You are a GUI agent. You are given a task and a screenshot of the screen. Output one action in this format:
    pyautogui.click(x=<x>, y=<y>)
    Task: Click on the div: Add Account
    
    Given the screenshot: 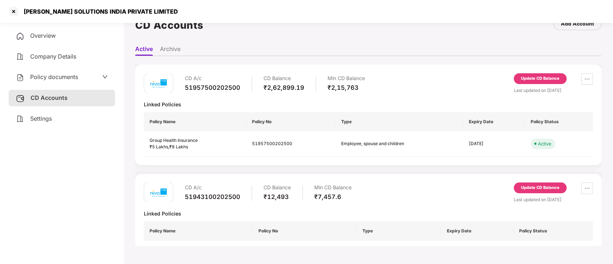 What is the action you would take?
    pyautogui.click(x=577, y=24)
    